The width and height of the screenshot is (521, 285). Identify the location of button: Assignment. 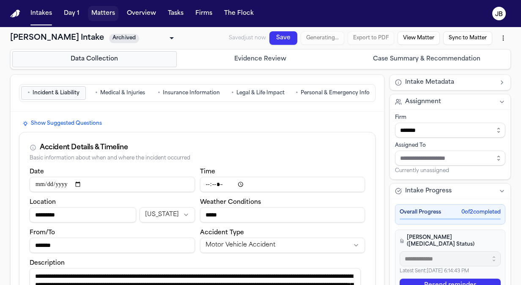
(450, 102).